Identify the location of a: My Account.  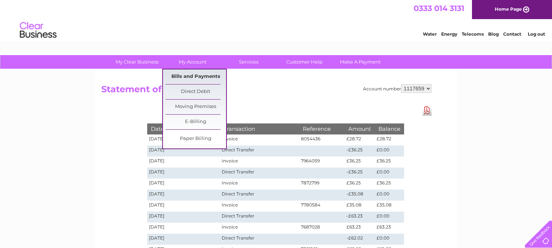
(193, 62).